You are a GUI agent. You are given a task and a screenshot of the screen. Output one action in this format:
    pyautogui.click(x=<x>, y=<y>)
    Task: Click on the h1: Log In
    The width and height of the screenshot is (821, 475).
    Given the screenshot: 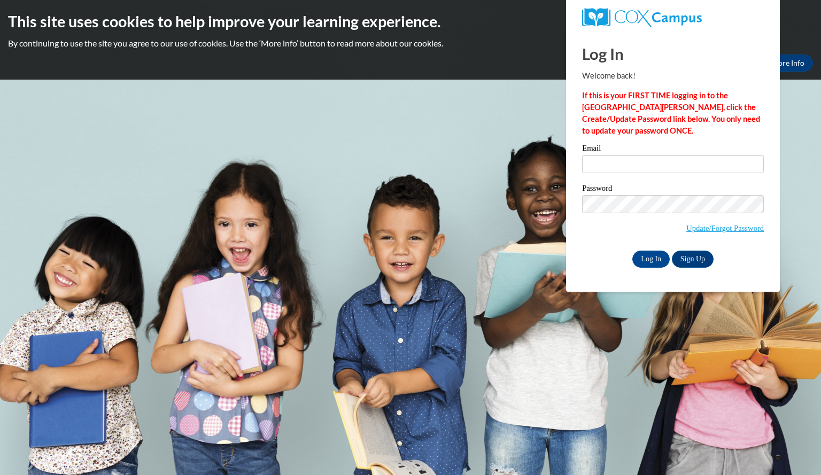 What is the action you would take?
    pyautogui.click(x=673, y=53)
    